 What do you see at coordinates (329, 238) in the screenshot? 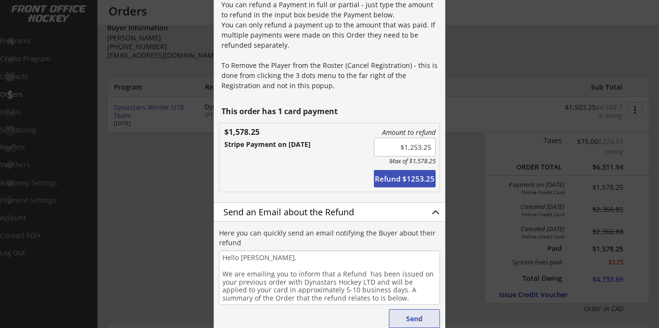
I see `div: Here you can quickly send an email notifying the Buyer about their refund` at bounding box center [329, 238].